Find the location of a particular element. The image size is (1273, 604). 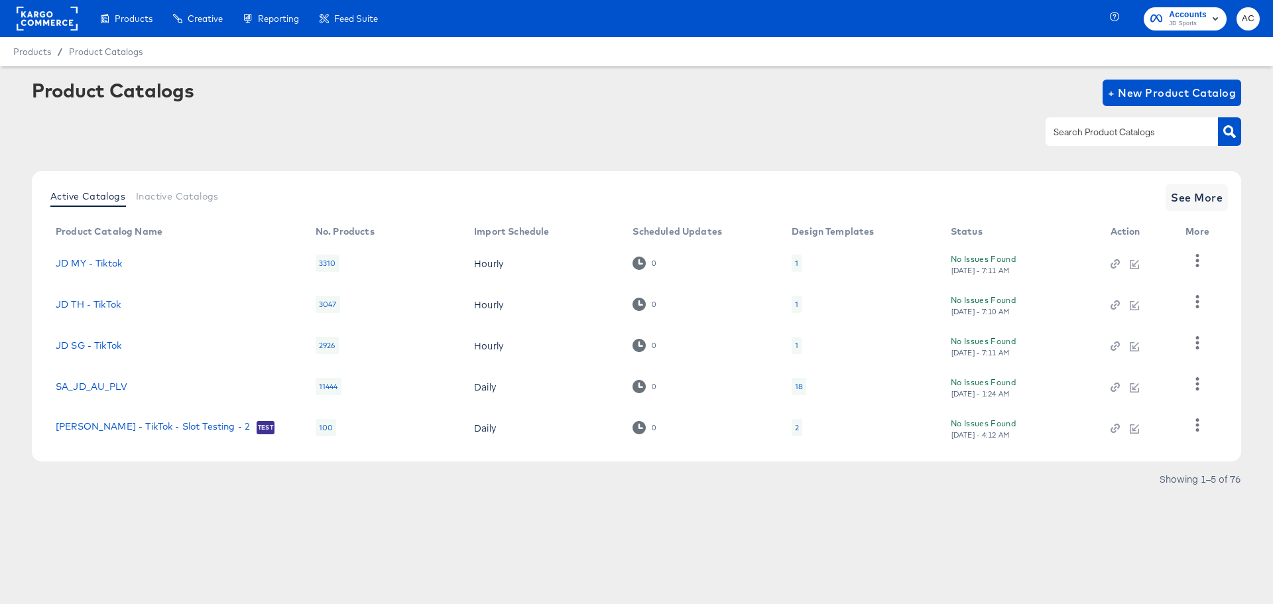

div: 3047 is located at coordinates (327, 304).